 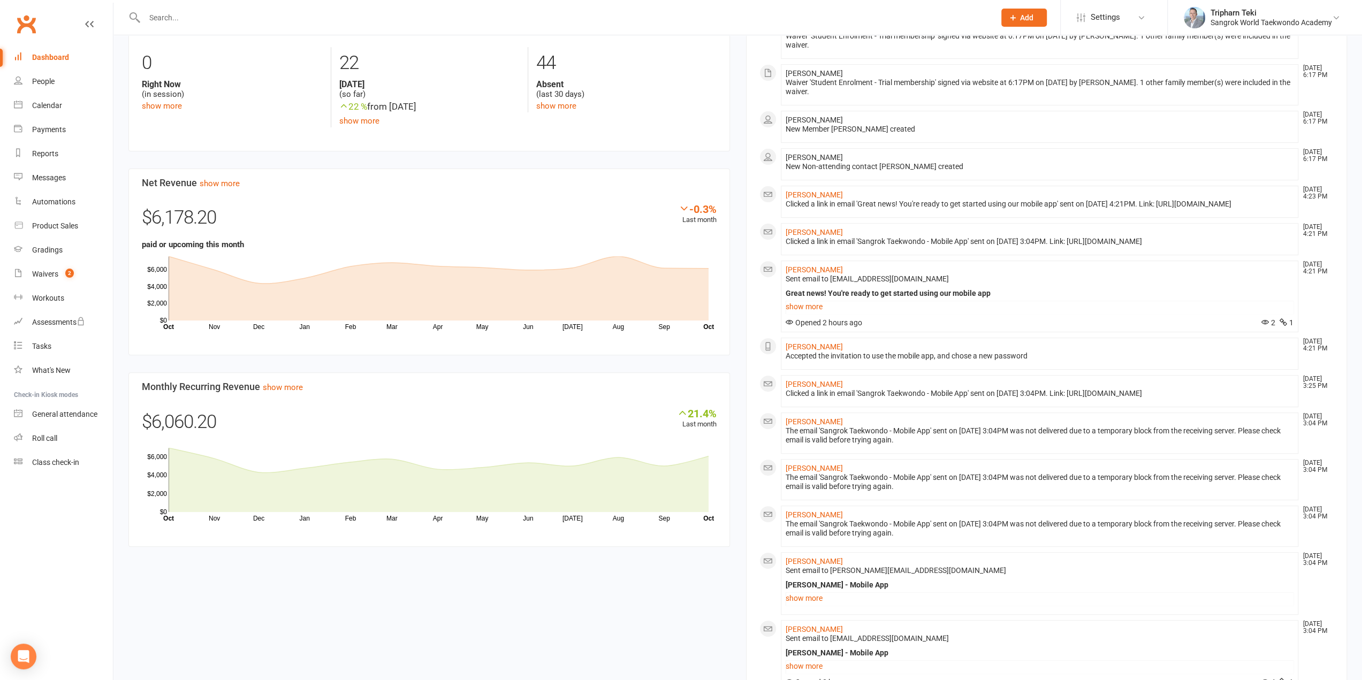 What do you see at coordinates (63, 129) in the screenshot?
I see `a: Payments` at bounding box center [63, 129].